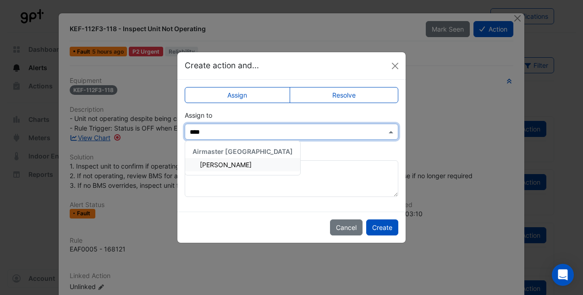 This screenshot has width=583, height=295. What do you see at coordinates (563, 275) in the screenshot?
I see `div: Open Intercom Messenger` at bounding box center [563, 275].